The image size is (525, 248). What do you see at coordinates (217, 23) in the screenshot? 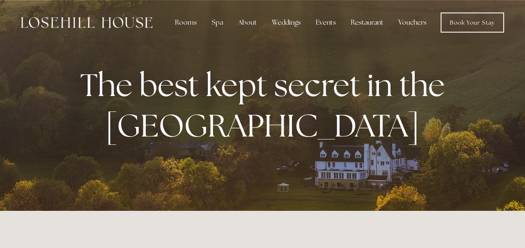
I see `div: Spa` at bounding box center [217, 23].